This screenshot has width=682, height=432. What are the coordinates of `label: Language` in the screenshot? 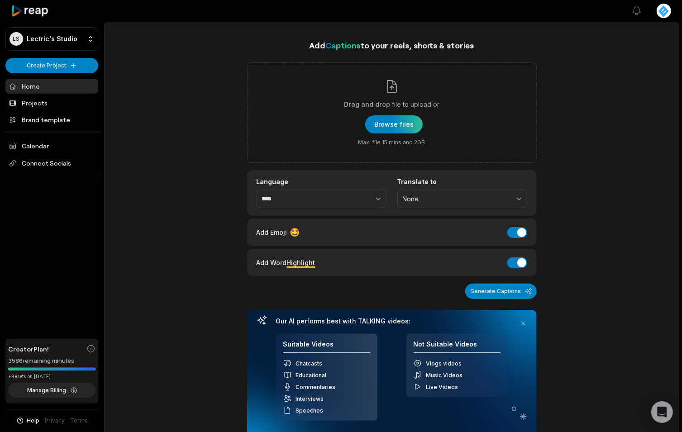 It's located at (321, 182).